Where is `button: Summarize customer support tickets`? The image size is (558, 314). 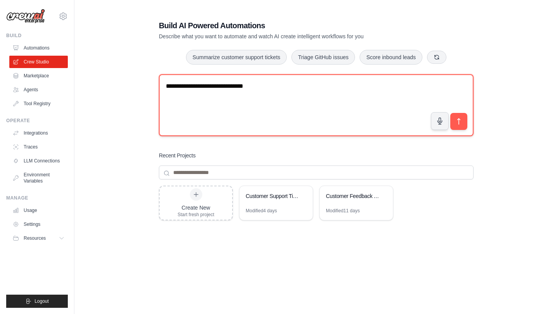 button: Summarize customer support tickets is located at coordinates (236, 57).